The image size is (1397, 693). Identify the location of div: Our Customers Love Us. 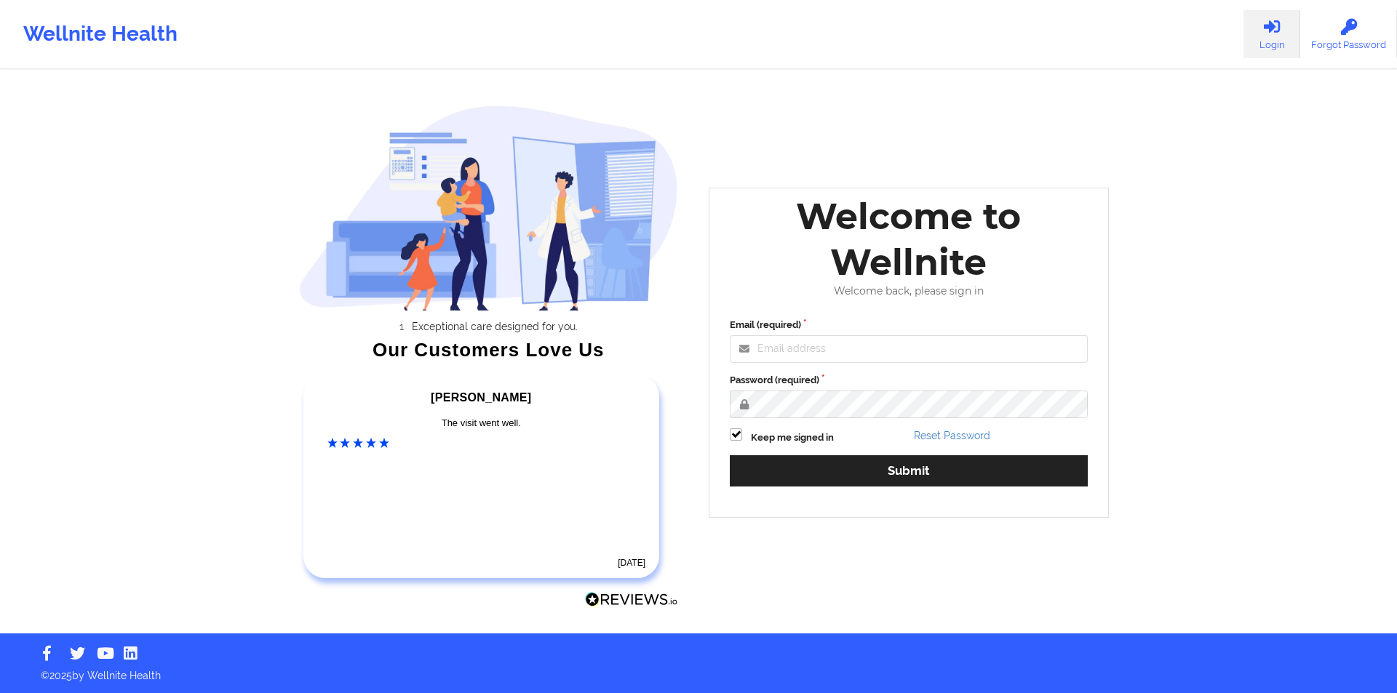
(489, 350).